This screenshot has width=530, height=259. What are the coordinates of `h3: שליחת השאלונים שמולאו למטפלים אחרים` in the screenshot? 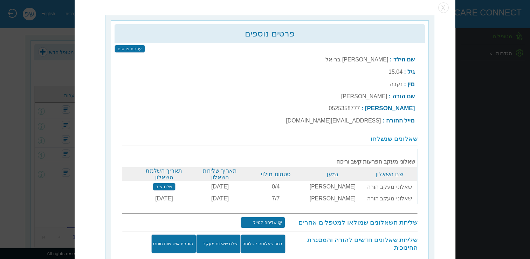 It's located at (351, 223).